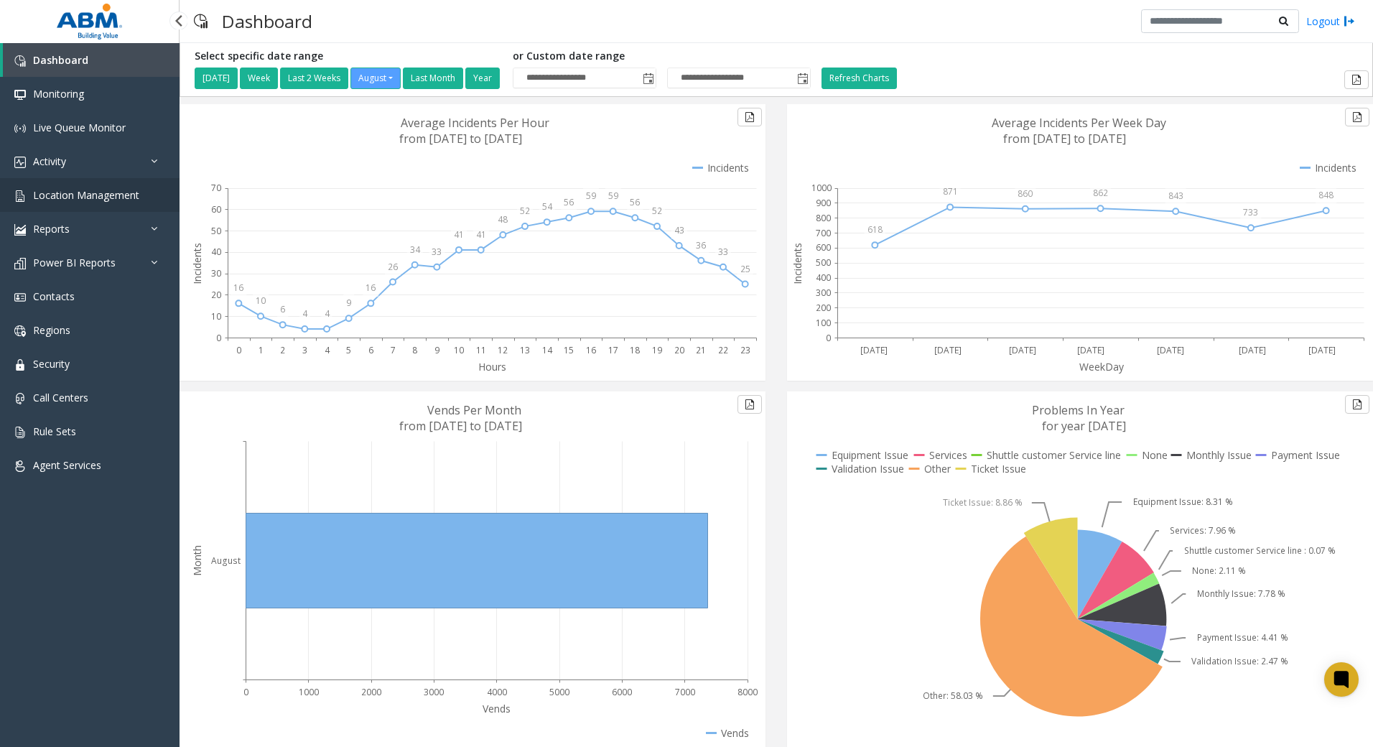 This screenshot has width=1373, height=747. What do you see at coordinates (685, 692) in the screenshot?
I see `text: 7000` at bounding box center [685, 692].